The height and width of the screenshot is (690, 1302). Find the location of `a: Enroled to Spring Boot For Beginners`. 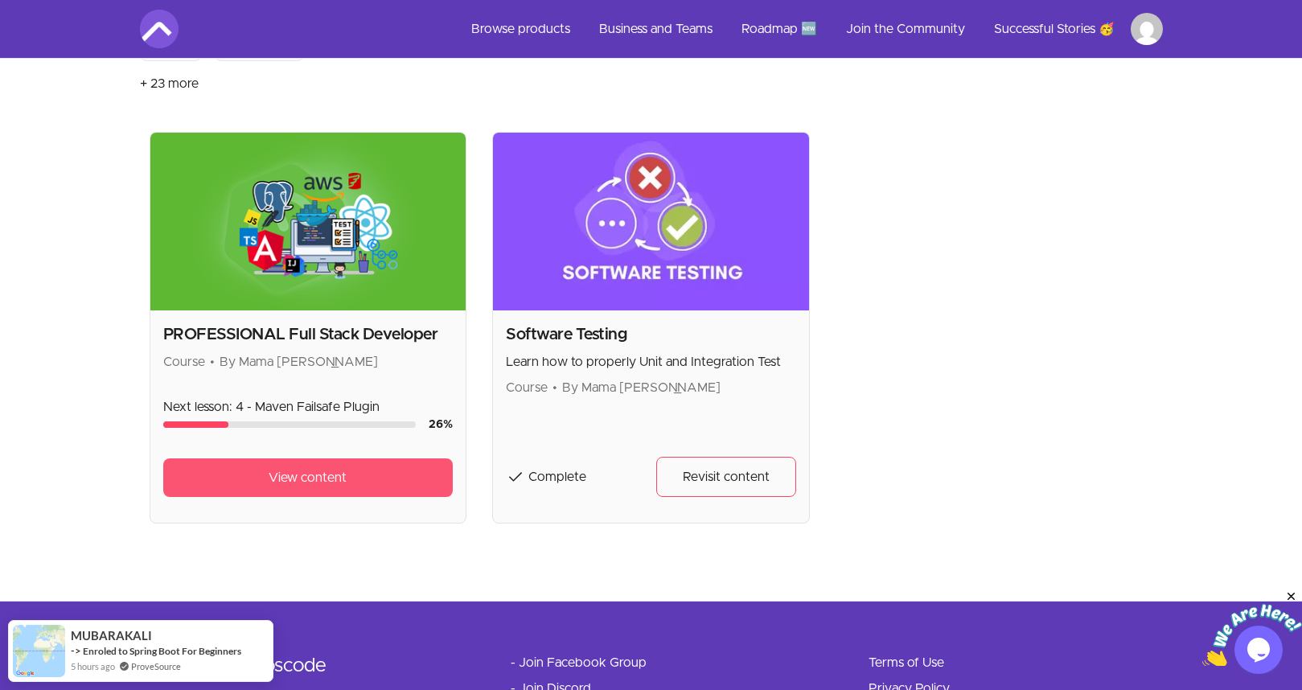

a: Enroled to Spring Boot For Beginners is located at coordinates (162, 650).